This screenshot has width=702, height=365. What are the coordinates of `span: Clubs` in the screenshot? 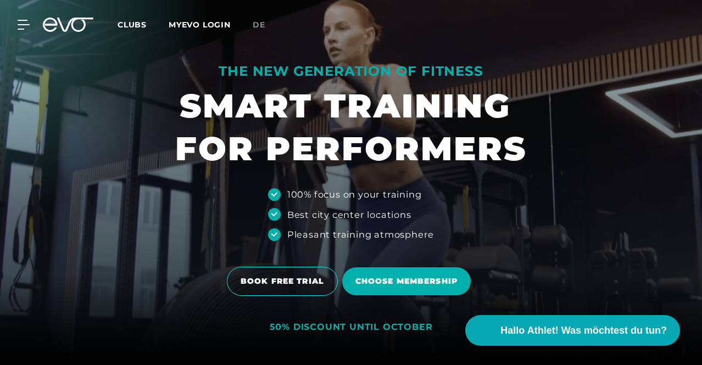 It's located at (132, 25).